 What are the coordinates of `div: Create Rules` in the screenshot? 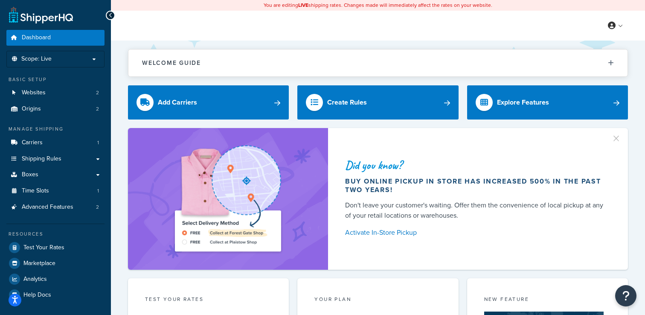 It's located at (347, 102).